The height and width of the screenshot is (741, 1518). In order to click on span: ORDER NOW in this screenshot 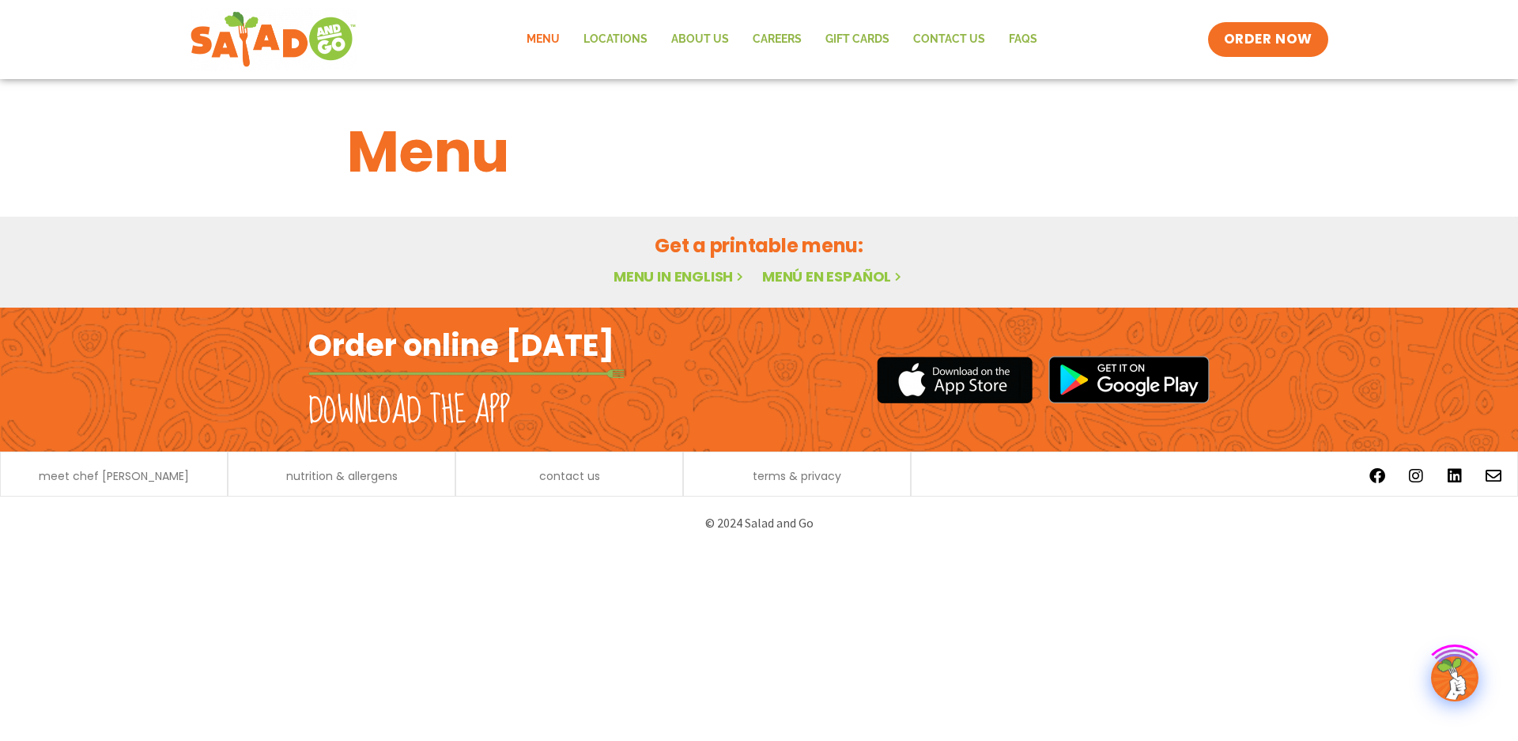, I will do `click(1268, 40)`.